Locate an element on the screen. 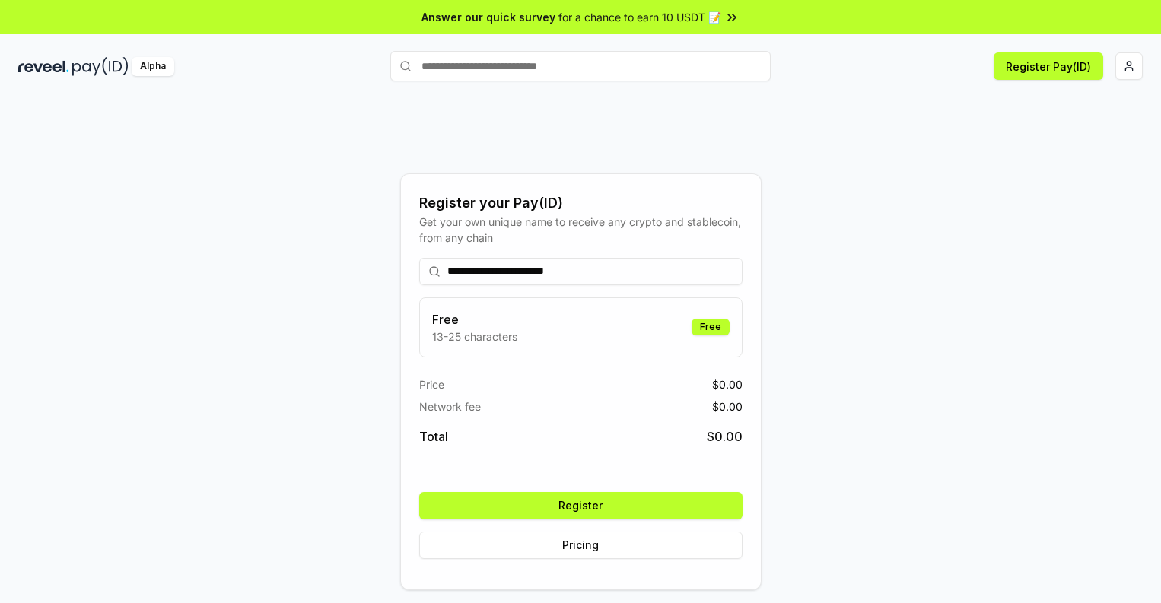 The height and width of the screenshot is (603, 1161). span: Total is located at coordinates (434, 437).